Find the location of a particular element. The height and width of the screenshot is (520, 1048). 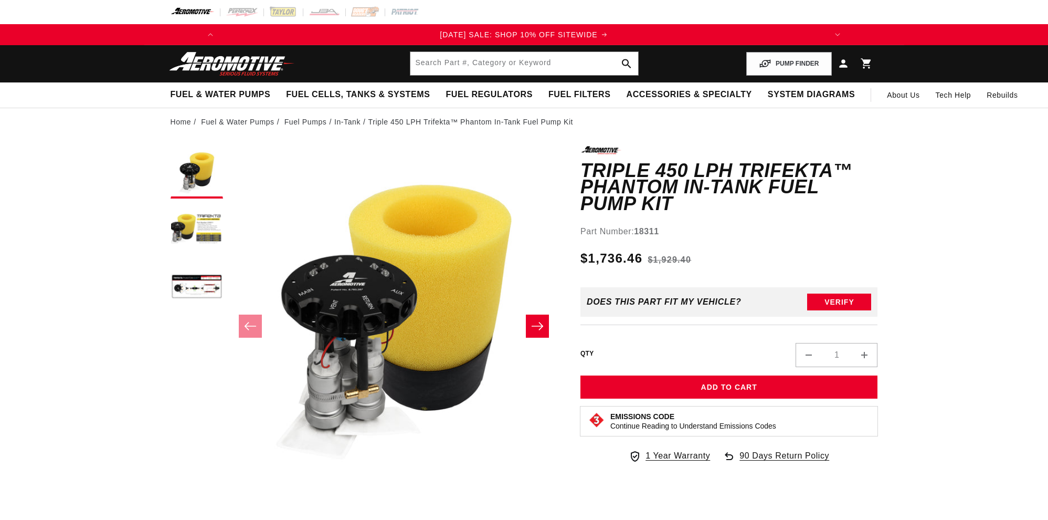

span: Fuel Filters is located at coordinates (580, 94).